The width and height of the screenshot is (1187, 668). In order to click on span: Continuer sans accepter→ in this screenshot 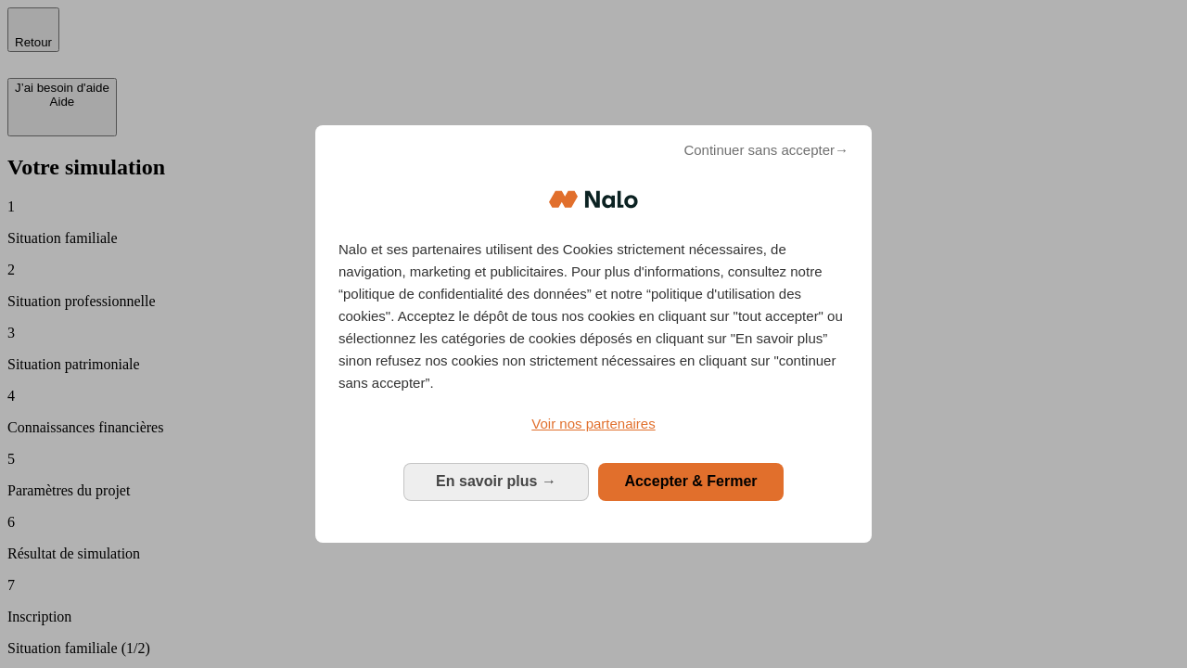, I will do `click(766, 150)`.